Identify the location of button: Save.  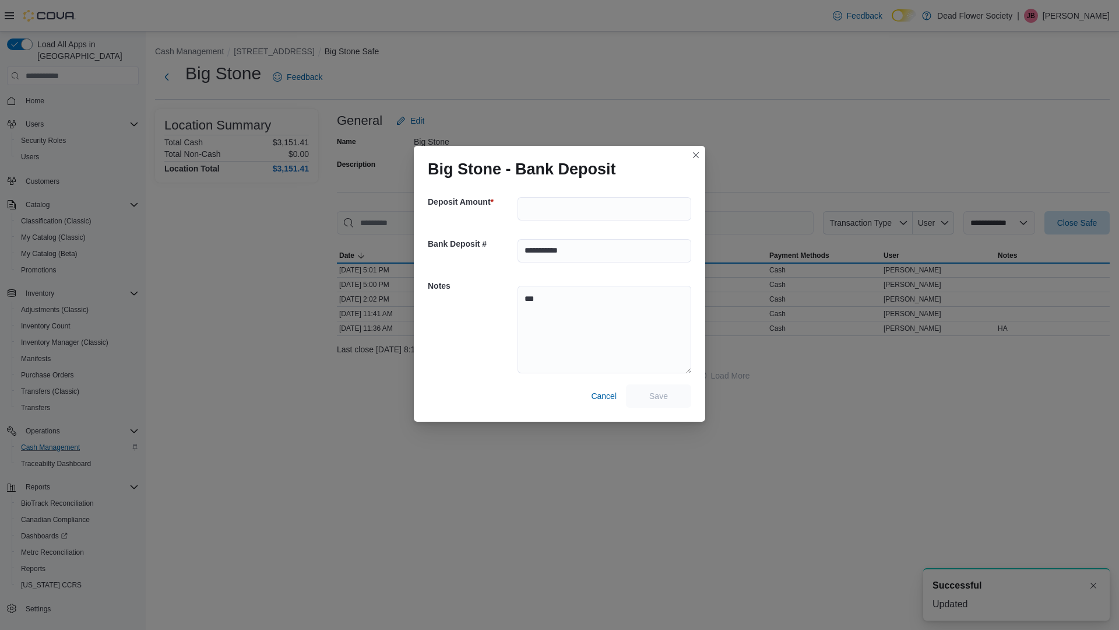
(659, 396).